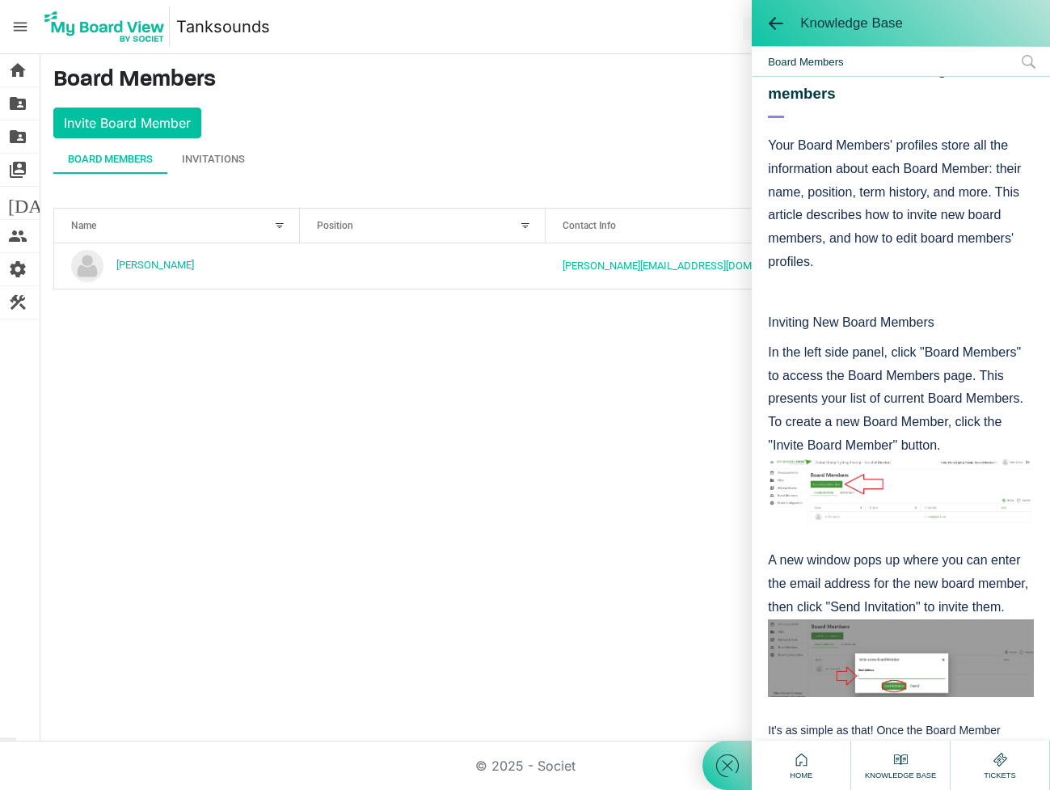 This screenshot has width=1050, height=790. What do you see at coordinates (801, 775) in the screenshot?
I see `span: Home` at bounding box center [801, 775].